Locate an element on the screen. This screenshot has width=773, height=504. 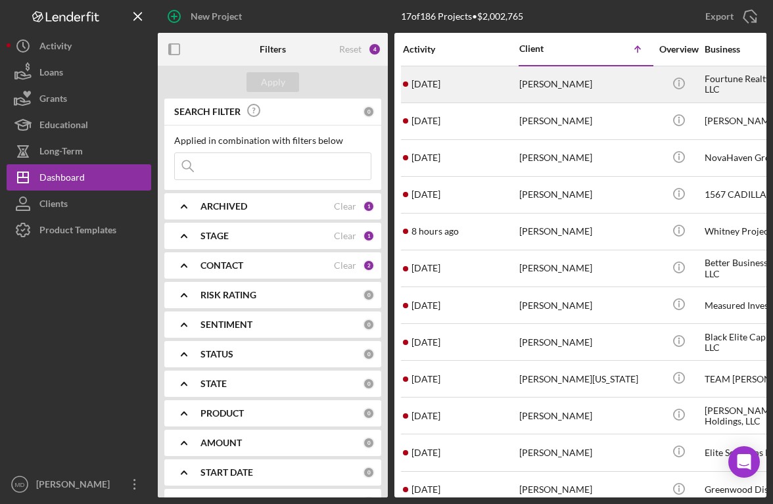
a: Long-Term is located at coordinates (79, 151).